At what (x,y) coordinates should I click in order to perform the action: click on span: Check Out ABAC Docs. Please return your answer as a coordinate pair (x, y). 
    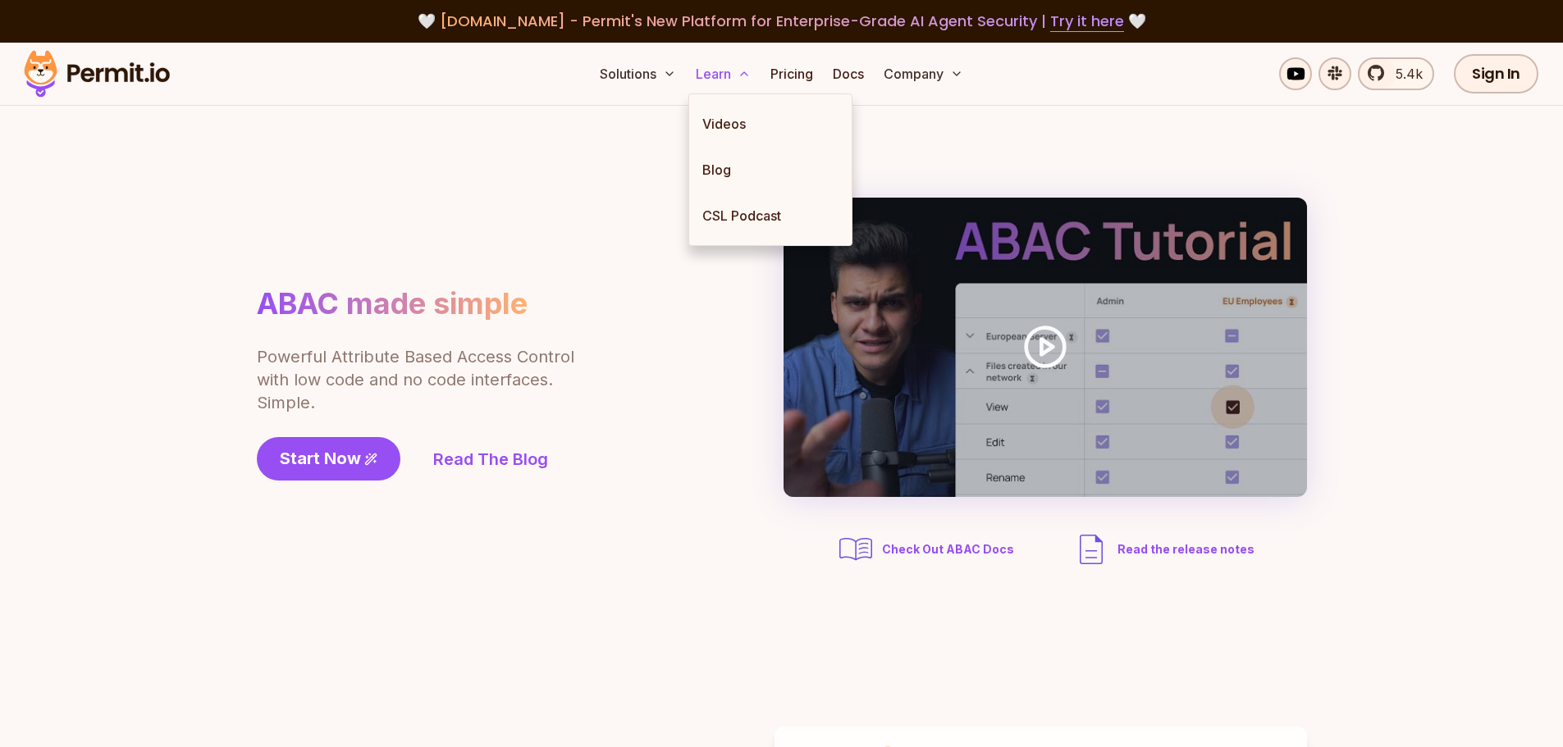
    Looking at the image, I should click on (947, 550).